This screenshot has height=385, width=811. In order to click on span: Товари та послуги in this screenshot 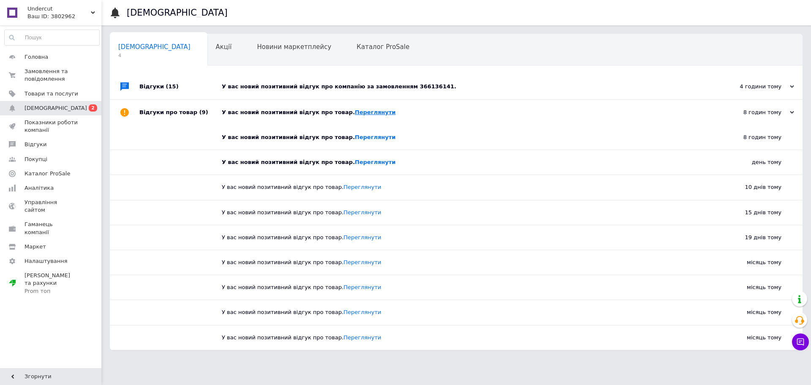, I will do `click(51, 94)`.